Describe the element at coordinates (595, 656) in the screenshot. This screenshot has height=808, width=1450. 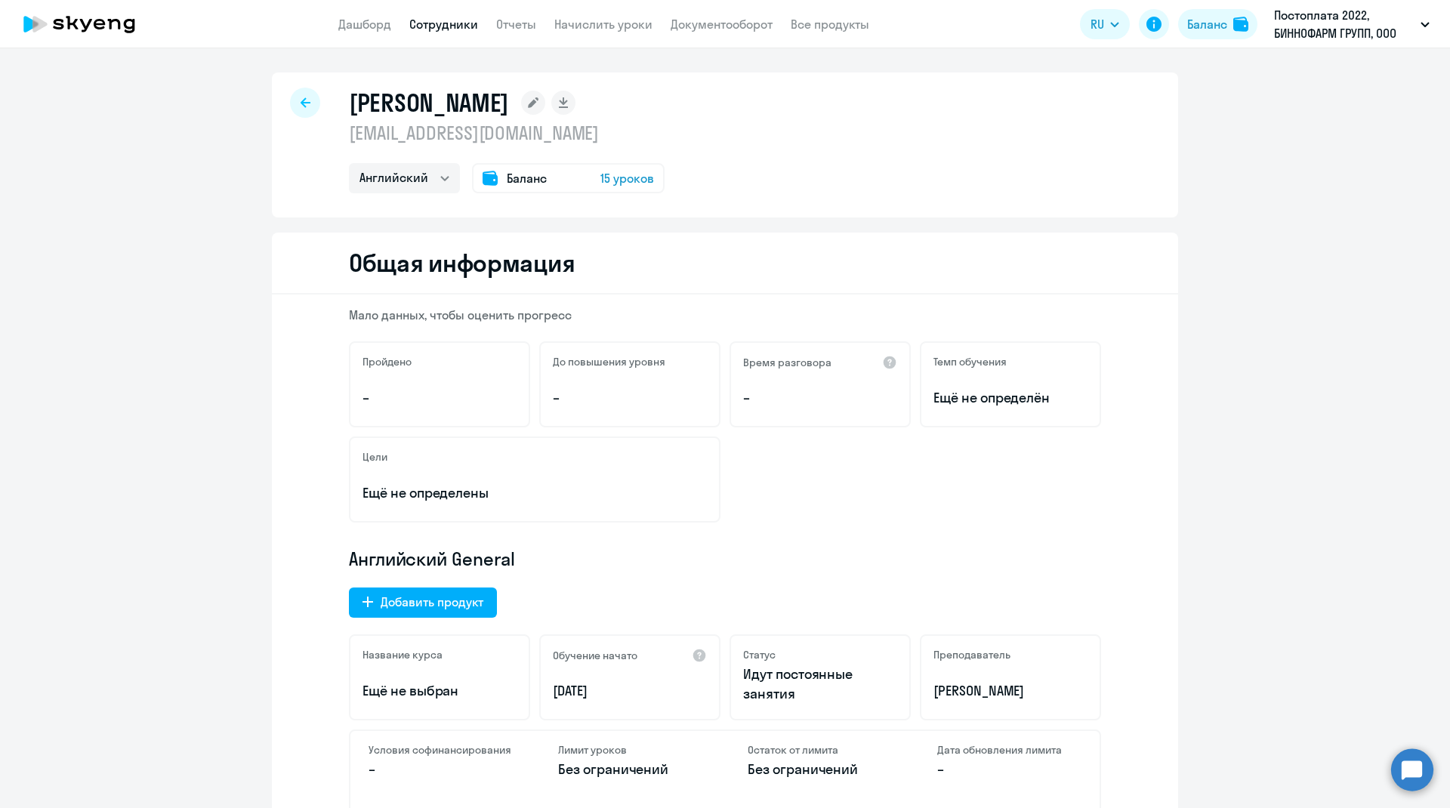
I see `h5: Обучение начато` at that location.